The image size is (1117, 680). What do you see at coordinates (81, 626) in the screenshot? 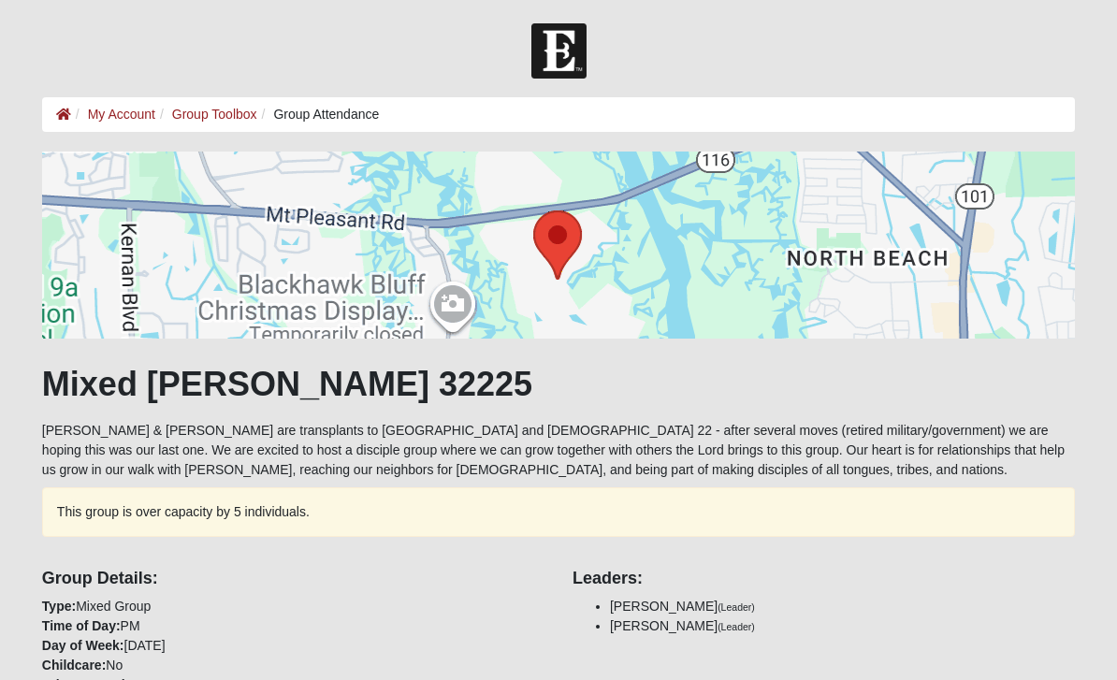
I see `strong: Time of Day:` at bounding box center [81, 626].